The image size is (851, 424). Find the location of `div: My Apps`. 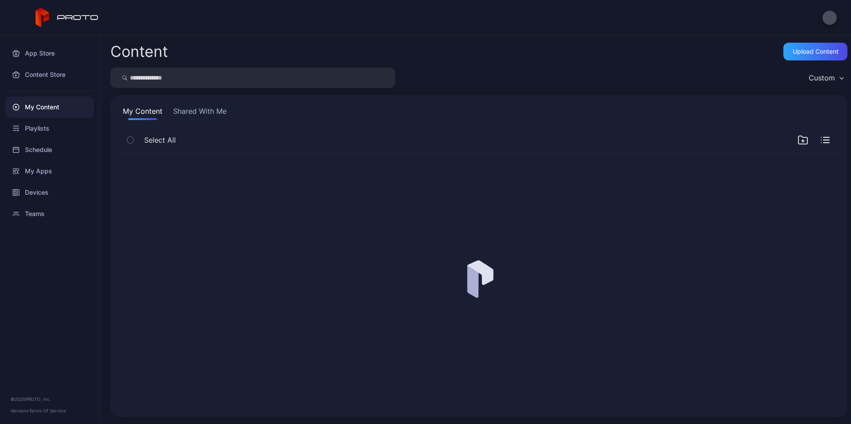

div: My Apps is located at coordinates (49, 171).